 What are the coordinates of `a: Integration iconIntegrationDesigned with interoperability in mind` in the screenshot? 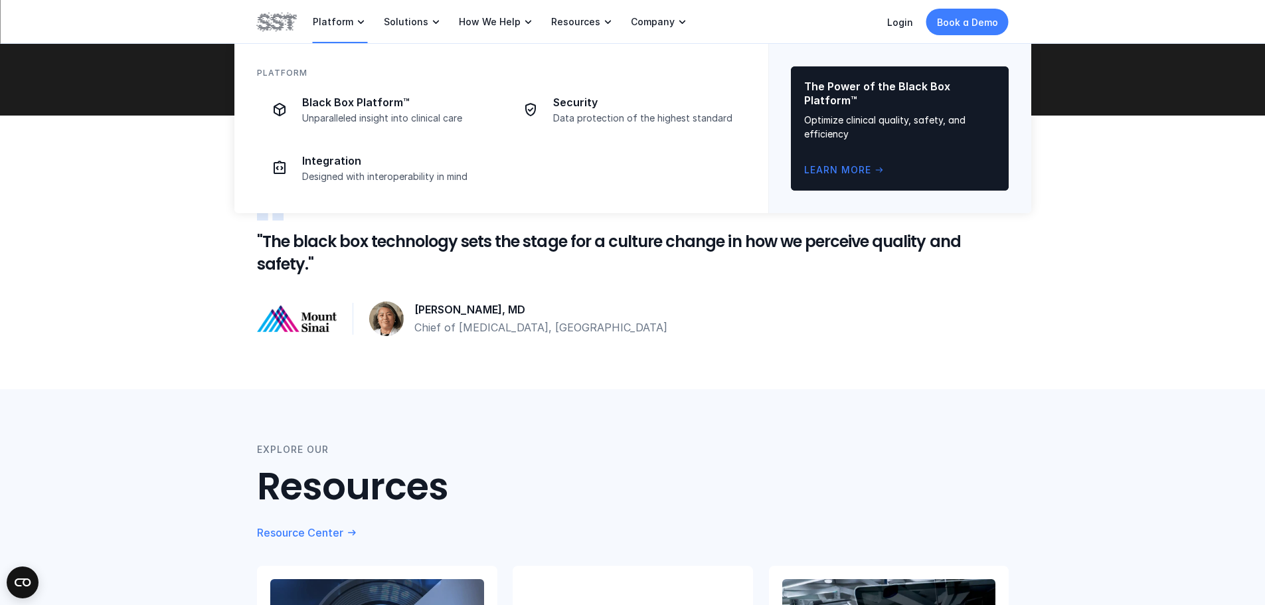 It's located at (376, 168).